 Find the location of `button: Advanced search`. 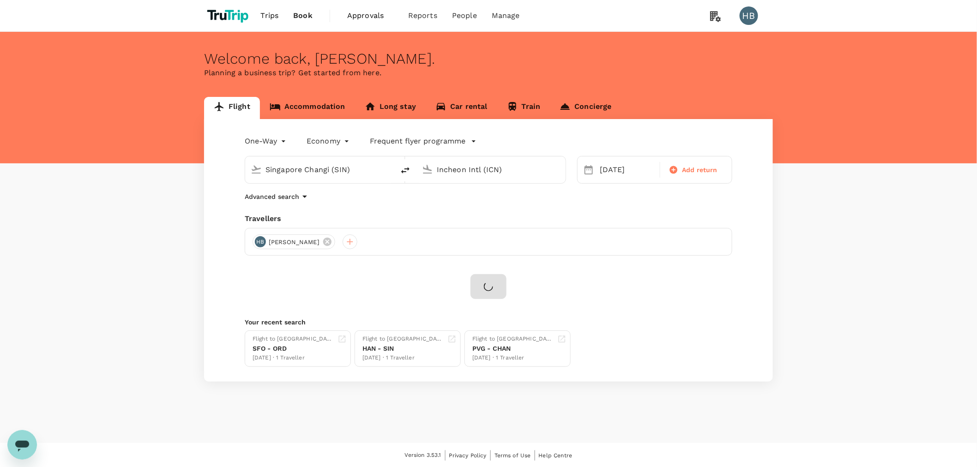

button: Advanced search is located at coordinates (277, 197).